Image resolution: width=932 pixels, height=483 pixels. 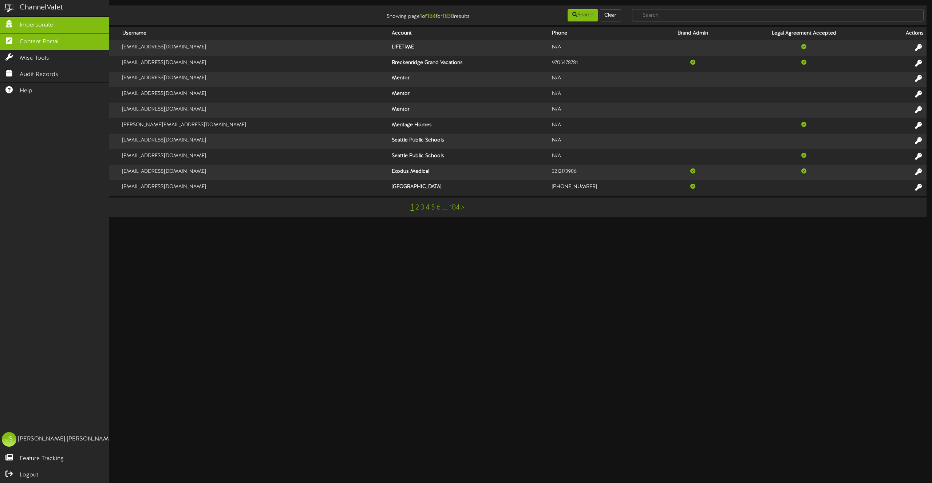 What do you see at coordinates (39, 42) in the screenshot?
I see `span: Content Portal` at bounding box center [39, 42].